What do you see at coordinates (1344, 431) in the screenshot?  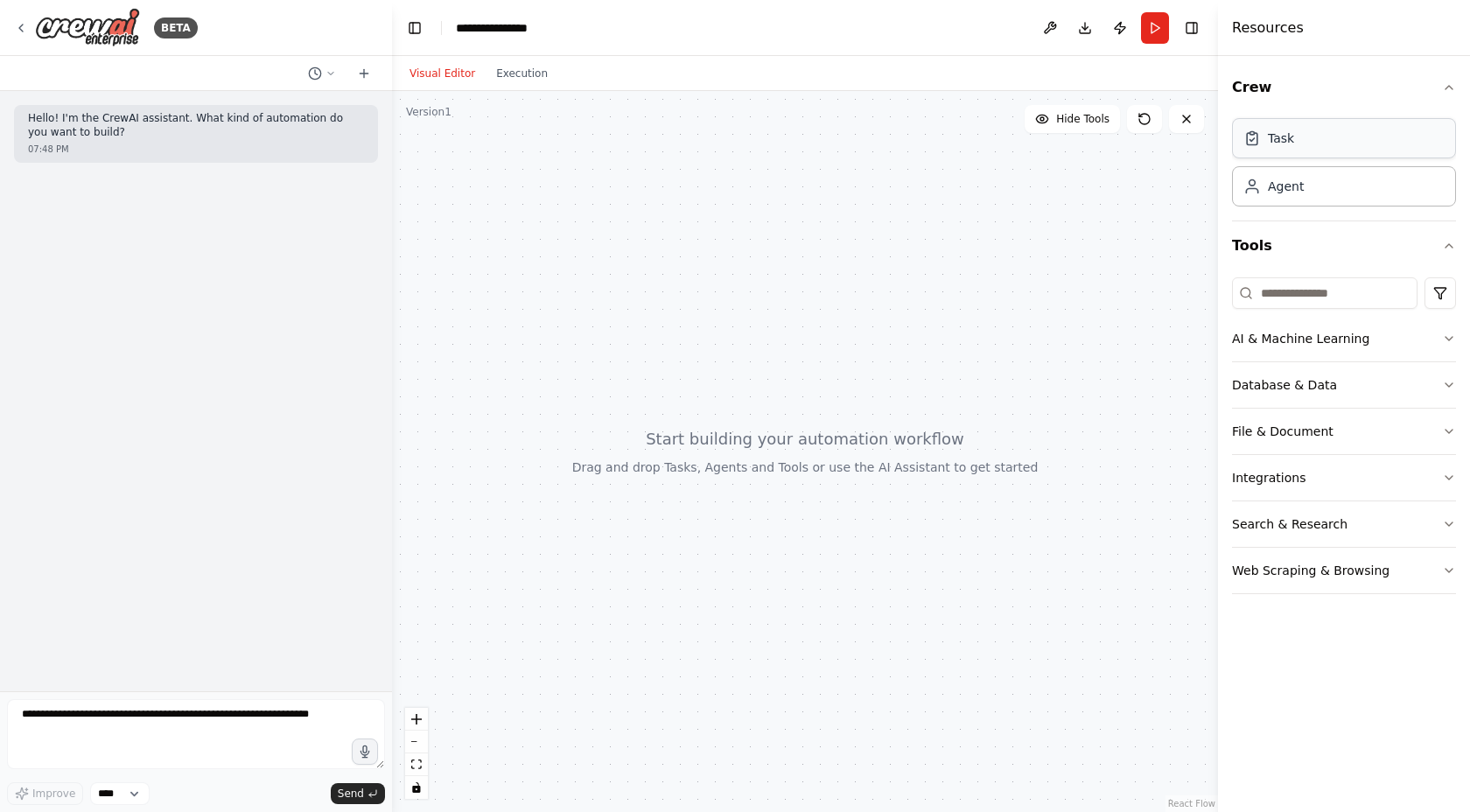 I see `button: File & Document` at bounding box center [1344, 431].